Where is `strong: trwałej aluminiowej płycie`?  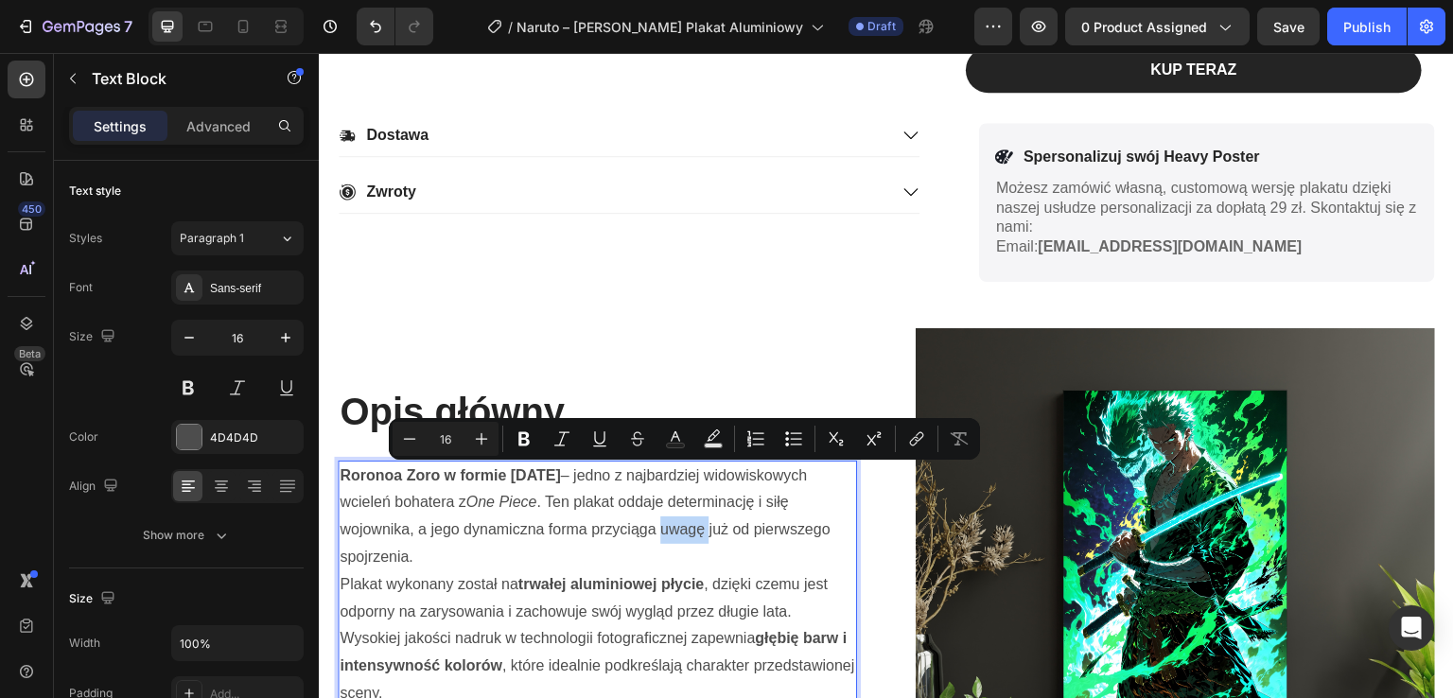
strong: trwałej aluminiowej płycie is located at coordinates (292, 531).